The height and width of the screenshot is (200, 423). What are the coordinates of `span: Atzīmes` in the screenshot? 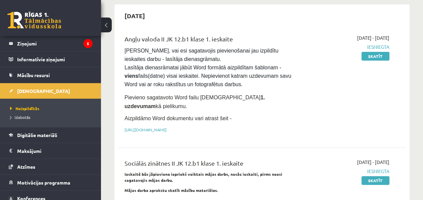 It's located at (26, 166).